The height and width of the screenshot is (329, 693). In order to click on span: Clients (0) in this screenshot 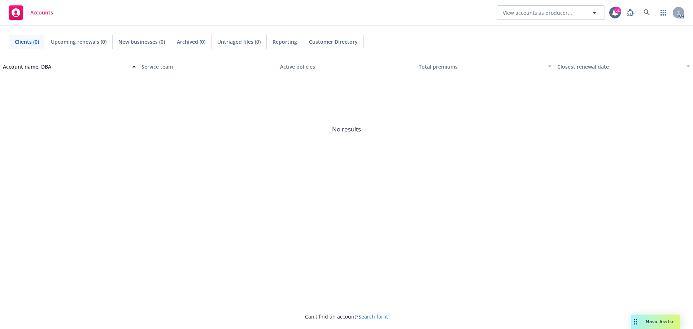, I will do `click(27, 42)`.